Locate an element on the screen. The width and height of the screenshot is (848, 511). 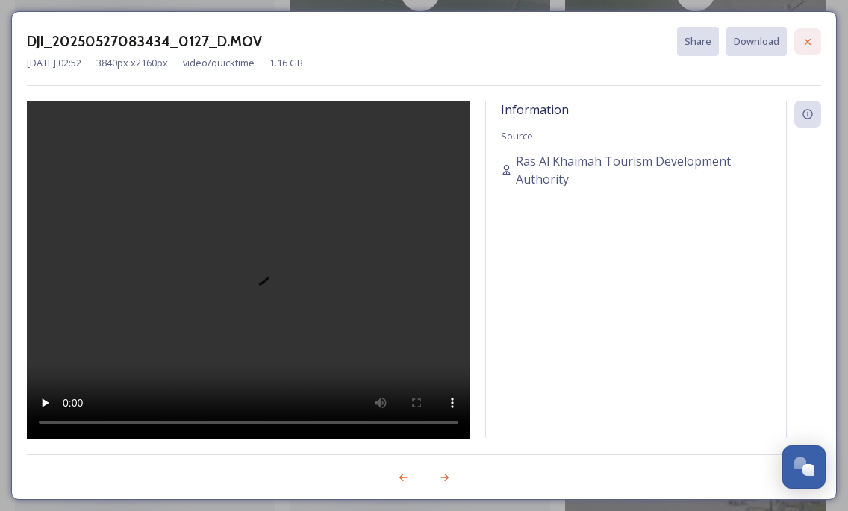
span: video/quicktime is located at coordinates (219, 63).